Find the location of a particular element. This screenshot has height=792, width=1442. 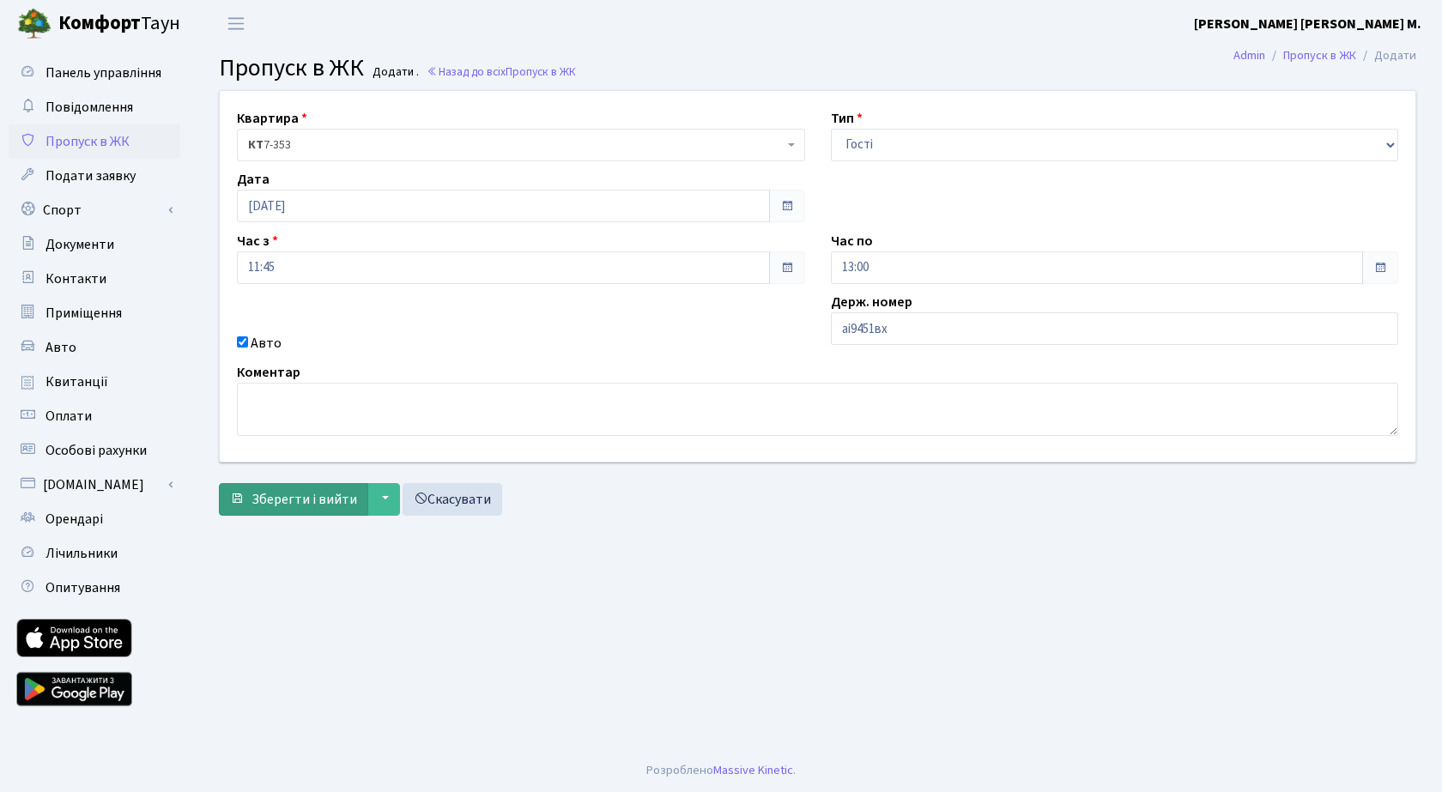

span: Подати заявку is located at coordinates (90, 176).